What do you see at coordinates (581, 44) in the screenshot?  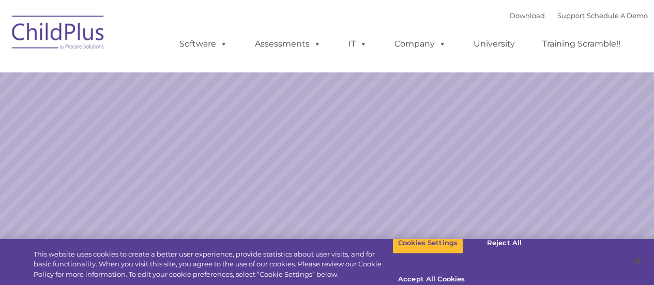 I see `a: Training Scramble!!` at bounding box center [581, 44].